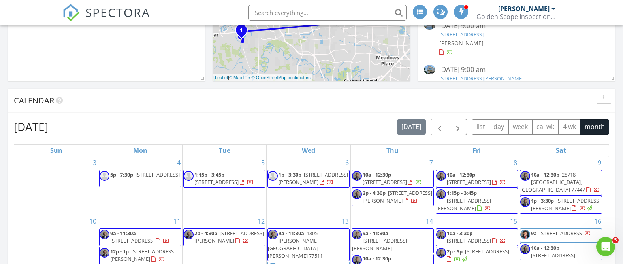 Image resolution: width=623 pixels, height=264 pixels. What do you see at coordinates (430, 221) in the screenshot?
I see `a: Go to August 14, 2025` at bounding box center [430, 221].